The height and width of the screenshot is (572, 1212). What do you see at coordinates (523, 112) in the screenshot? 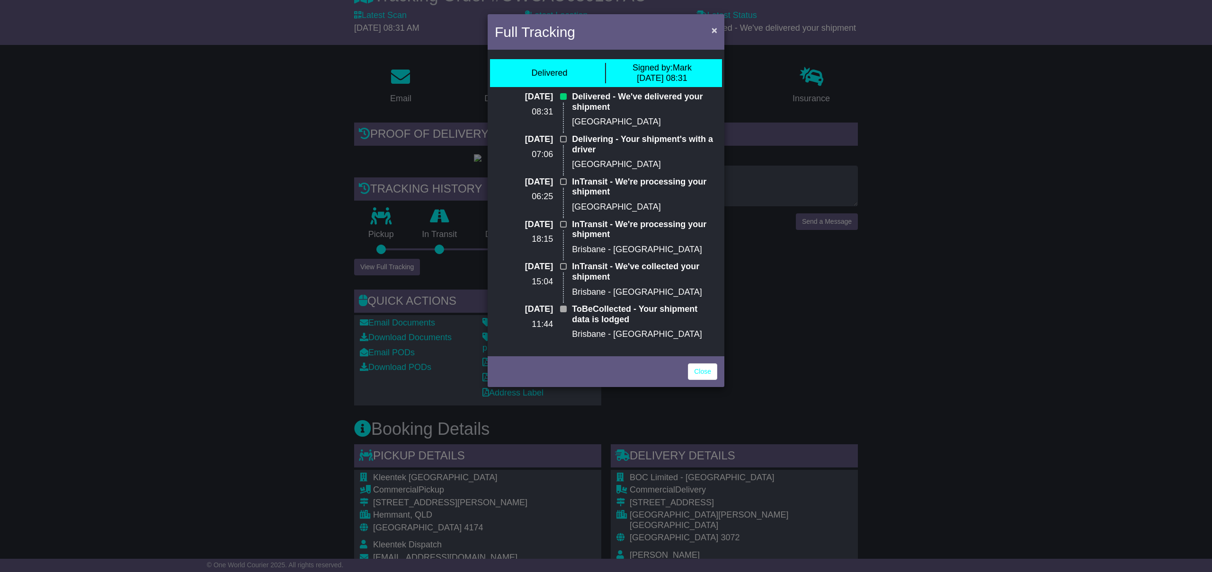
I see `p: 08:31` at bounding box center [523, 112].